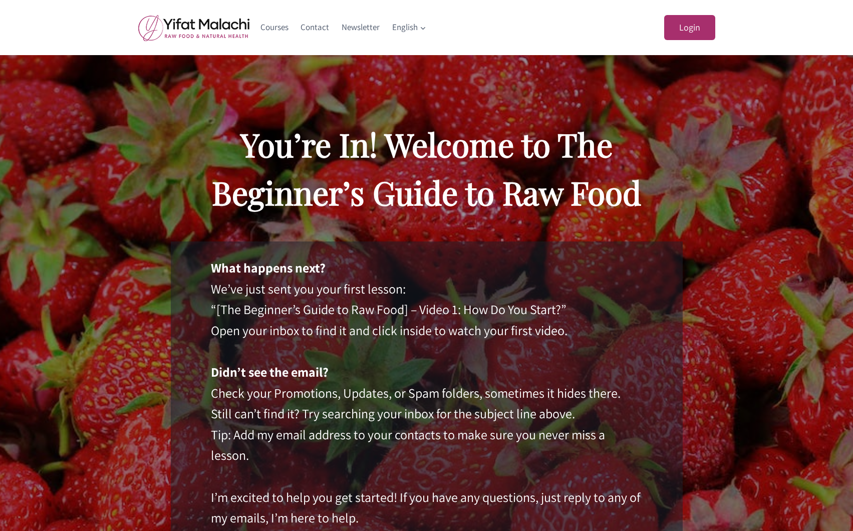 The width and height of the screenshot is (853, 531). I want to click on a: Login, so click(690, 28).